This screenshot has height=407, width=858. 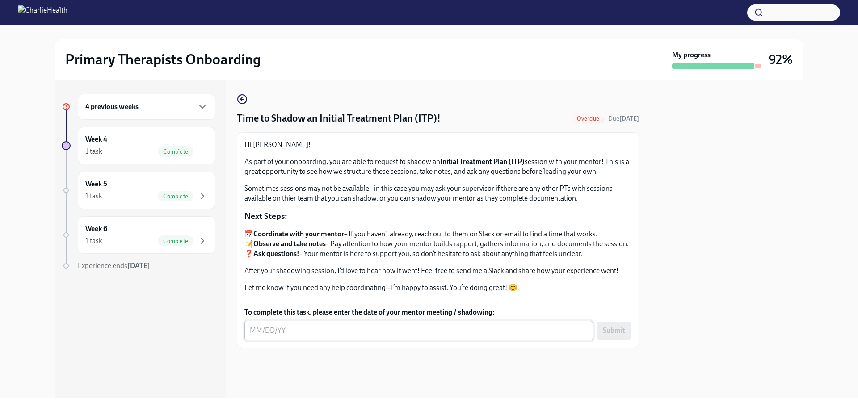 What do you see at coordinates (96, 229) in the screenshot?
I see `h6: Week 6` at bounding box center [96, 229].